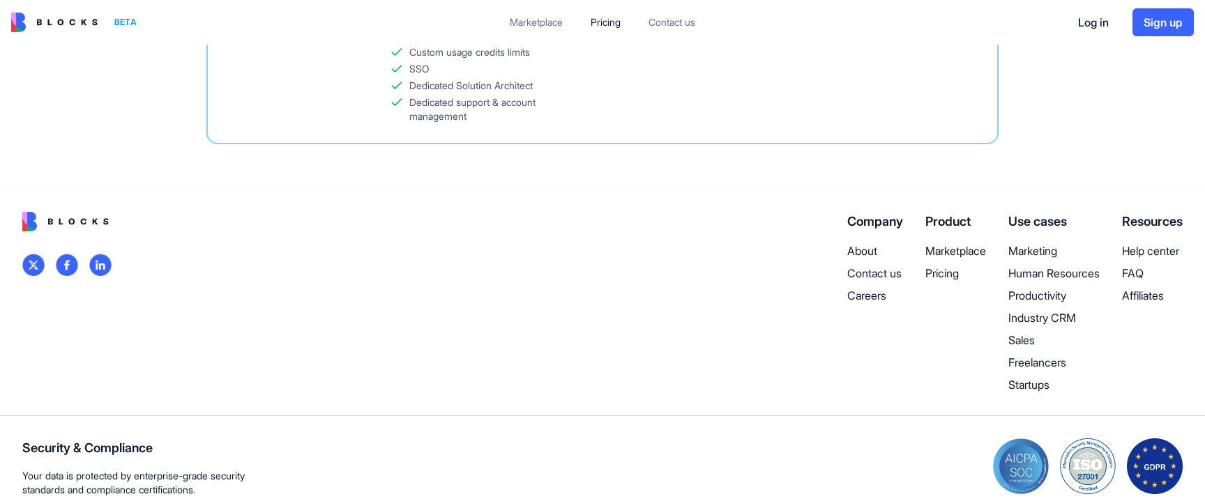 The width and height of the screenshot is (1205, 501). I want to click on button: Log in, so click(1093, 22).